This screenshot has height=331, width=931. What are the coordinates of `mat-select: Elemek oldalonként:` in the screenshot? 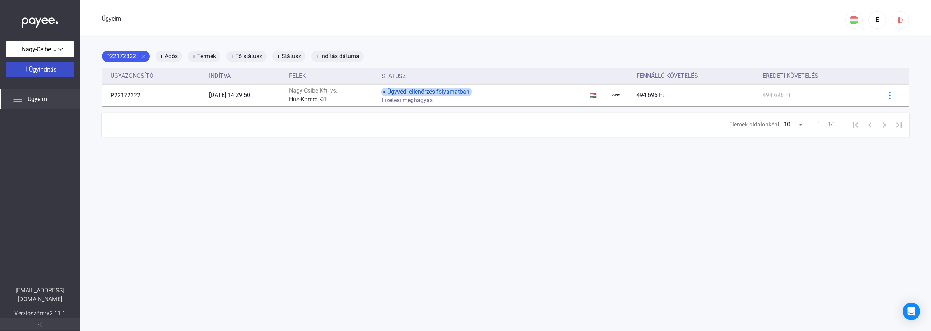 It's located at (794, 125).